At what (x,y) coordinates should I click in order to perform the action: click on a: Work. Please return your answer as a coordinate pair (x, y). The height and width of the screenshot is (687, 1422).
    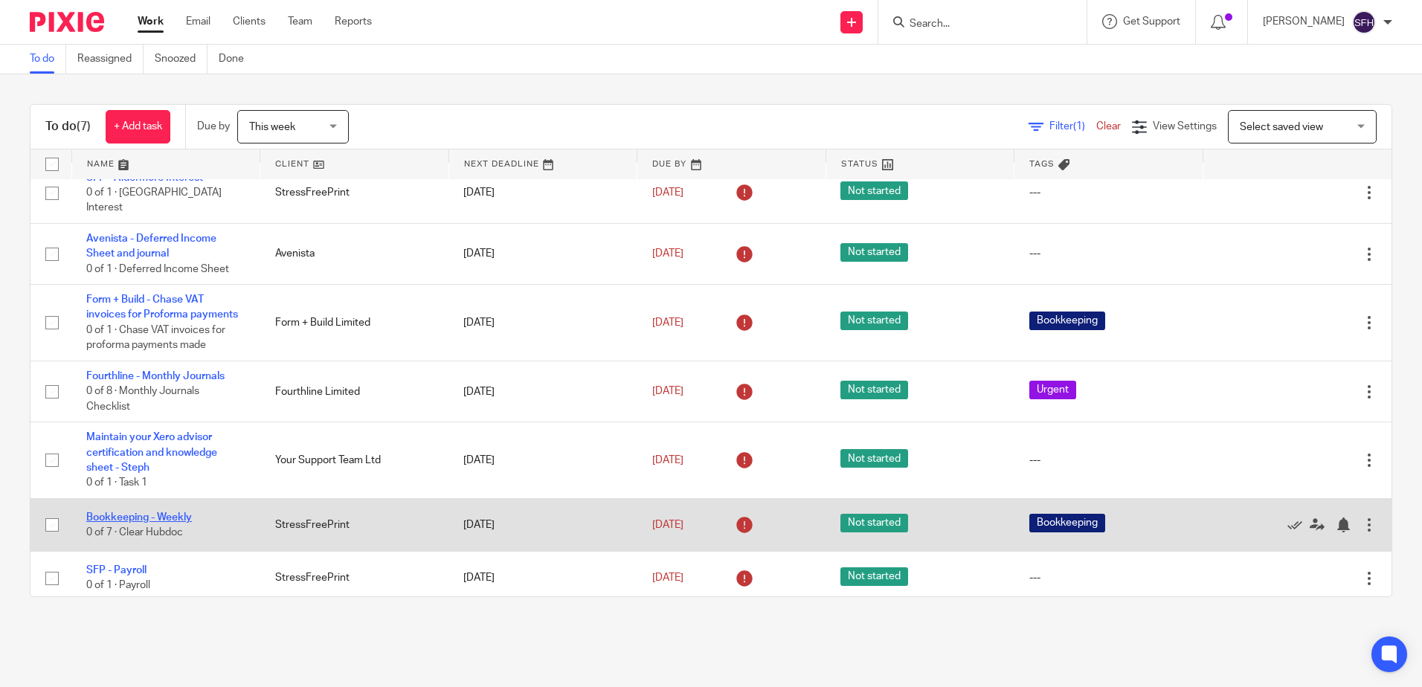
    Looking at the image, I should click on (150, 22).